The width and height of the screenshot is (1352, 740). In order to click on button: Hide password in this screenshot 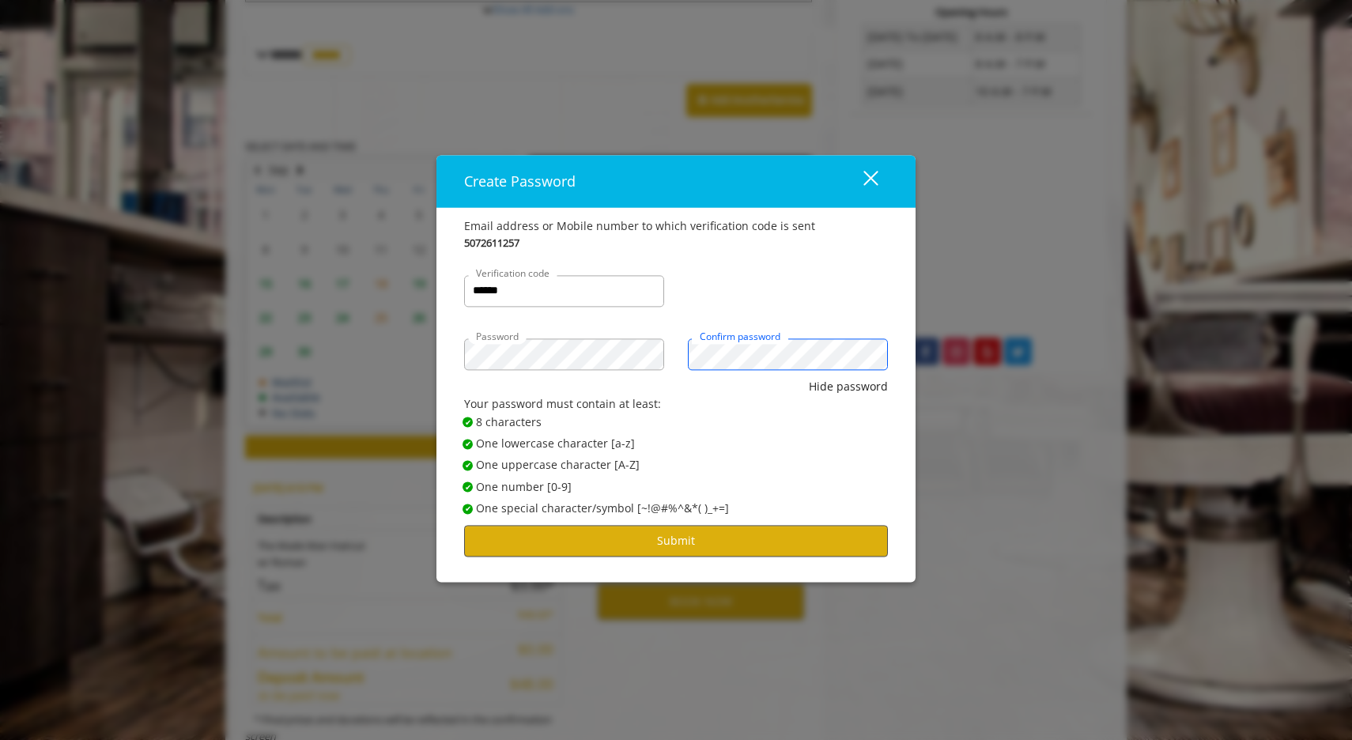, I will do `click(849, 387)`.